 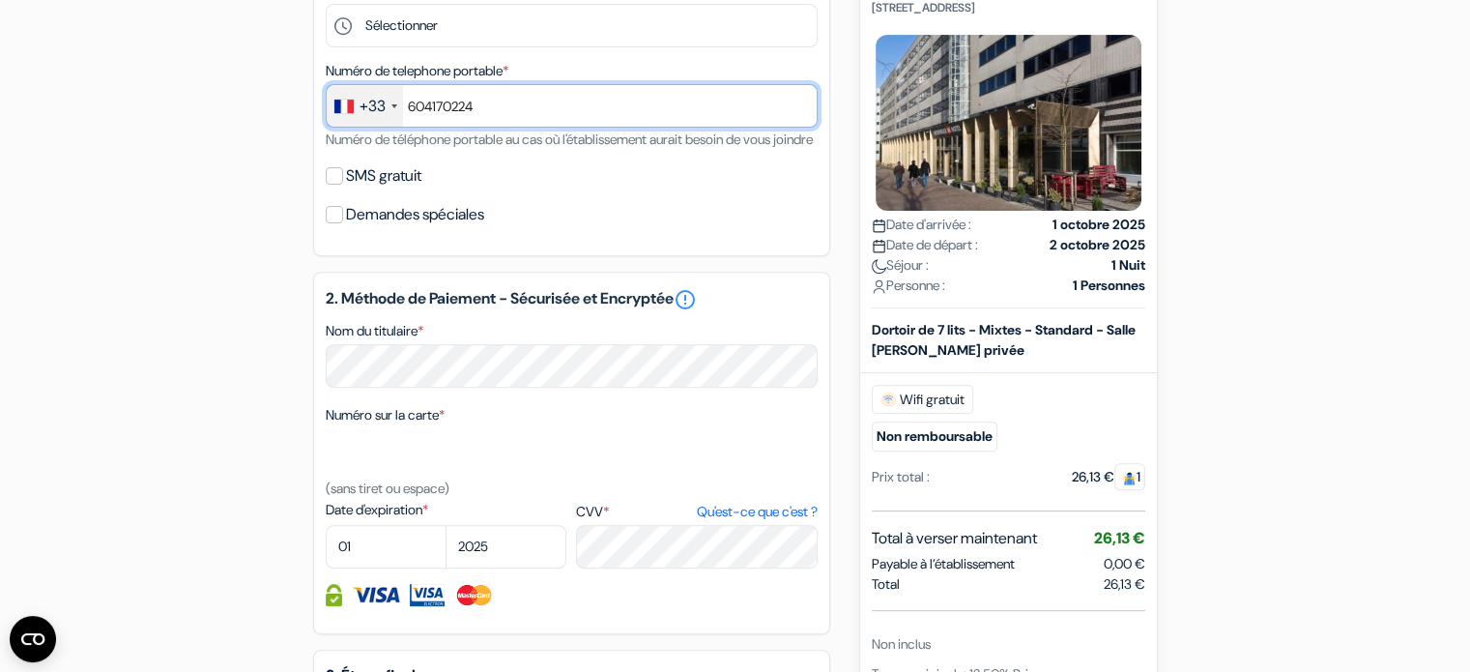 What do you see at coordinates (934, 436) in the screenshot?
I see `small: Non remboursable` at bounding box center [934, 436].